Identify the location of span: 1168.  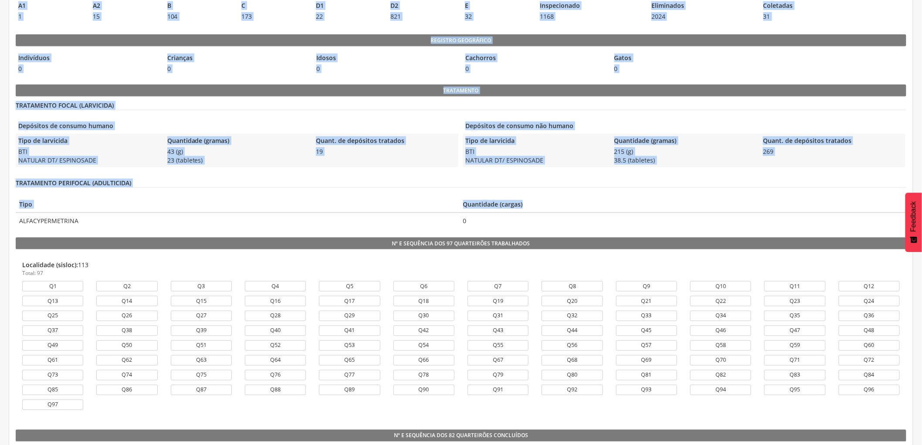
(591, 17).